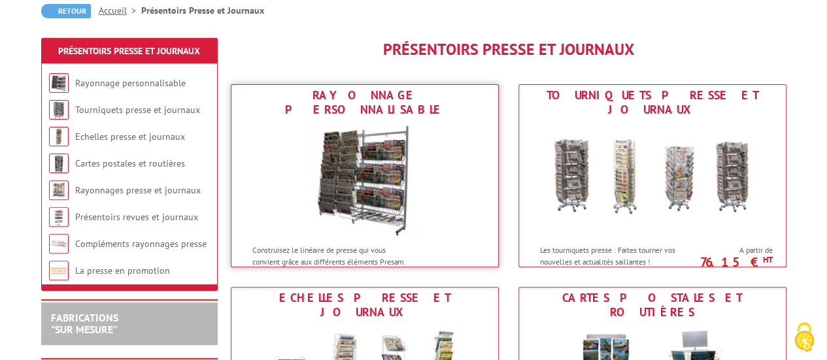 The width and height of the screenshot is (827, 360). Describe the element at coordinates (84, 324) in the screenshot. I see `a: FABRICATIONS"Sur Mesure"` at that location.